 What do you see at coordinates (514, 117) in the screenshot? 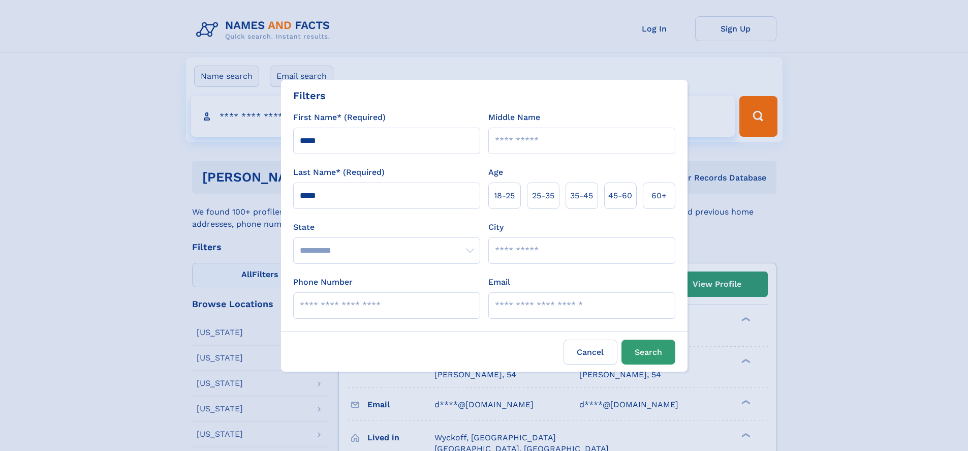
I see `label: Middle Name` at bounding box center [514, 117].